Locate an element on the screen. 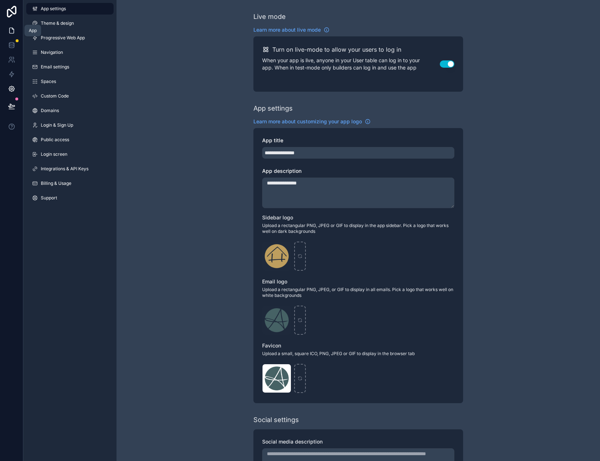 The height and width of the screenshot is (461, 600). span: App description is located at coordinates (282, 171).